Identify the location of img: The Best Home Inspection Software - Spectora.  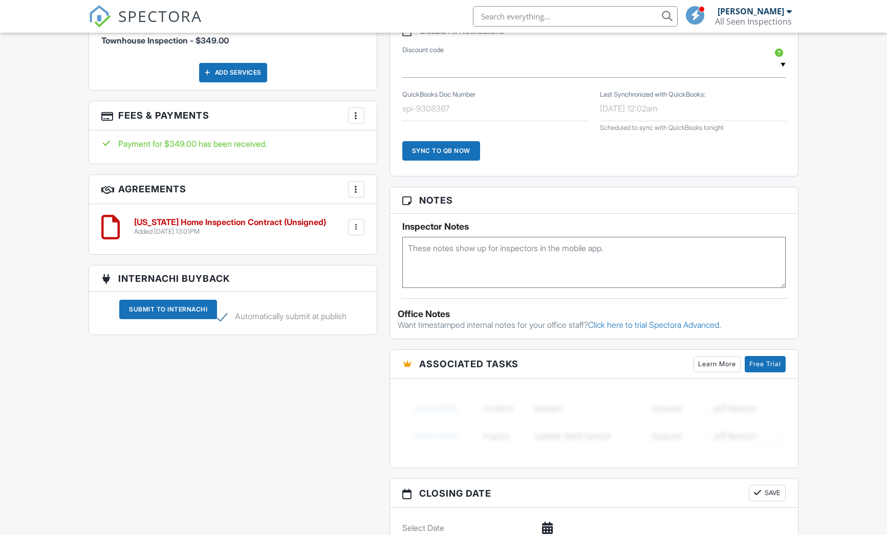
(100, 16).